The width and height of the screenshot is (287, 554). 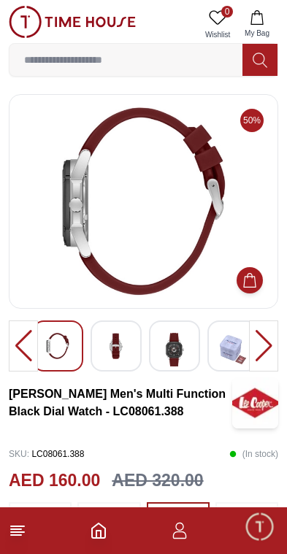 I want to click on p: ( In stock ), so click(x=253, y=454).